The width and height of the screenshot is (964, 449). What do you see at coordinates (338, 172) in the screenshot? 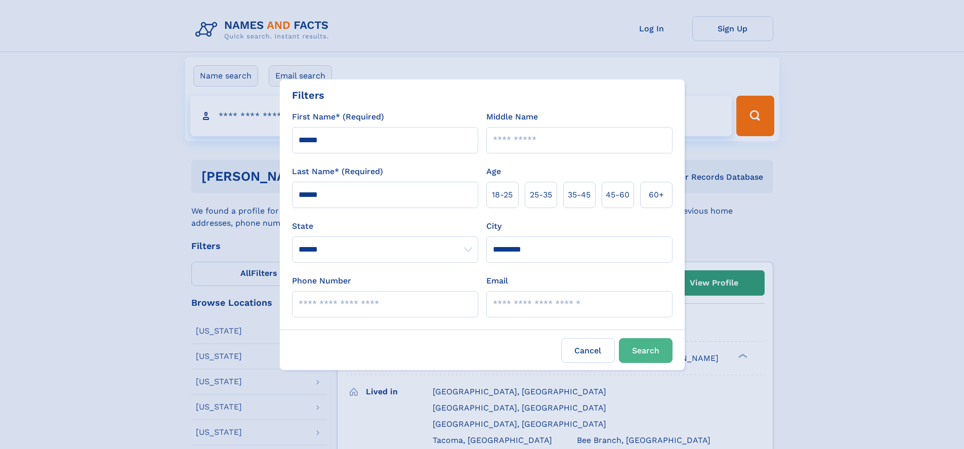
I see `label: Last Name* (Required)` at bounding box center [338, 172].